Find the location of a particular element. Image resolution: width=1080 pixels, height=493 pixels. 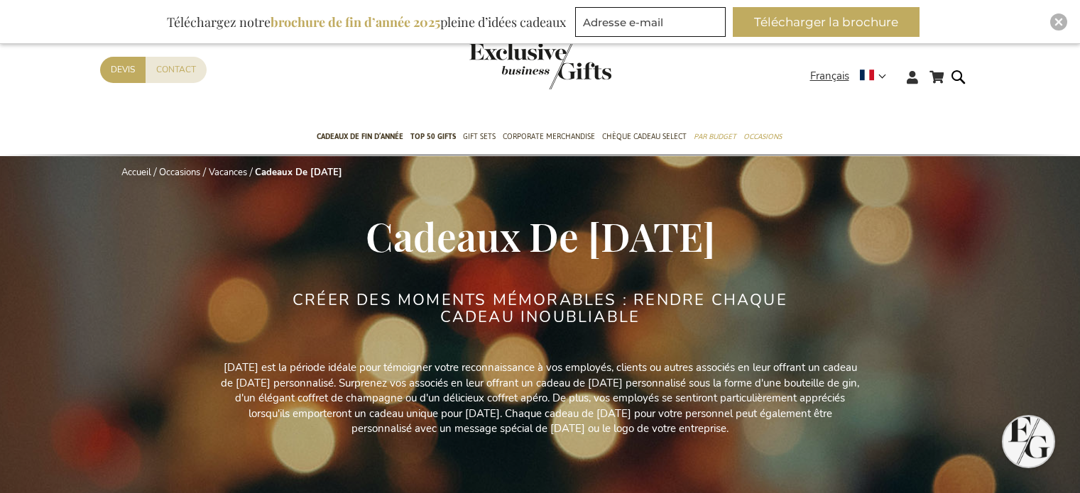

a: Vacances is located at coordinates (228, 172).